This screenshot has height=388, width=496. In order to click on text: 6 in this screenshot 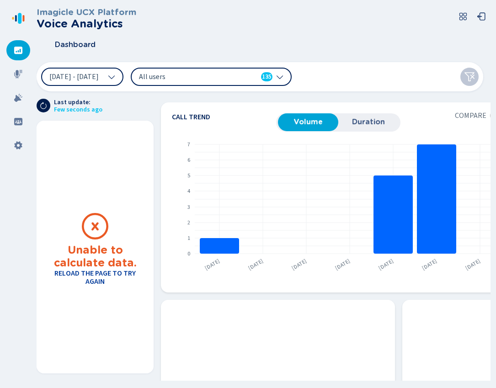, I will do `click(189, 160)`.